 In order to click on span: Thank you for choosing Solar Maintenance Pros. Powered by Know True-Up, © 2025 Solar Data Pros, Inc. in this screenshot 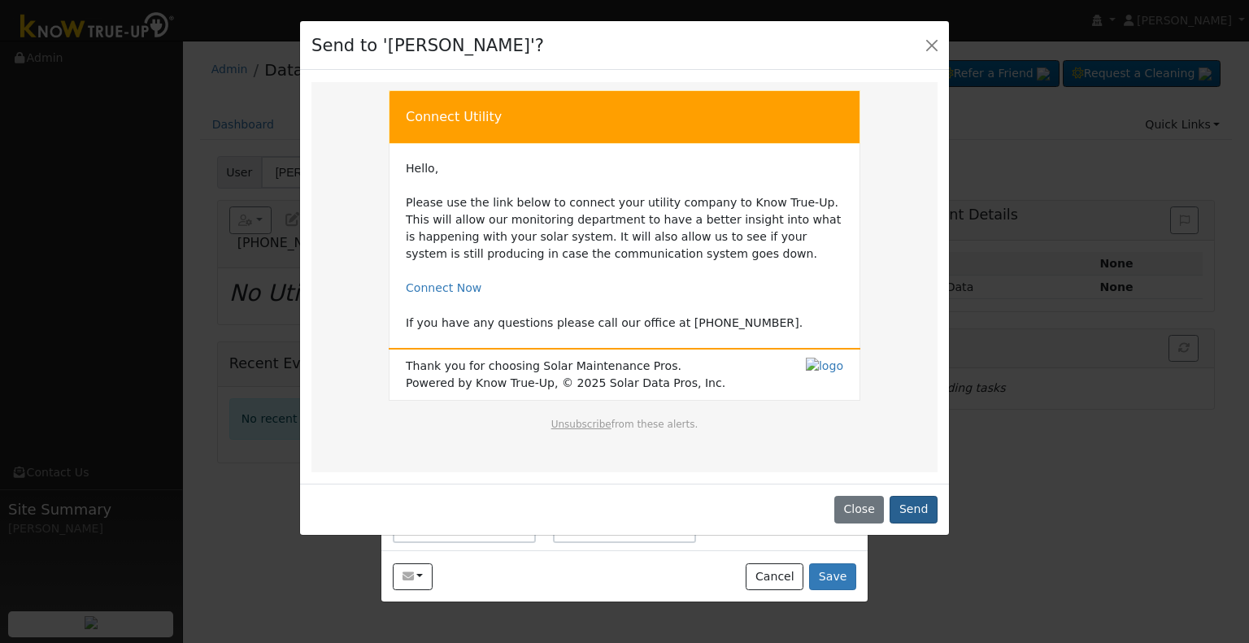, I will do `click(565, 375)`.